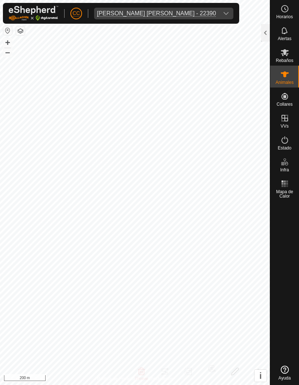 This screenshot has width=299, height=385. I want to click on span: Alertas, so click(284, 39).